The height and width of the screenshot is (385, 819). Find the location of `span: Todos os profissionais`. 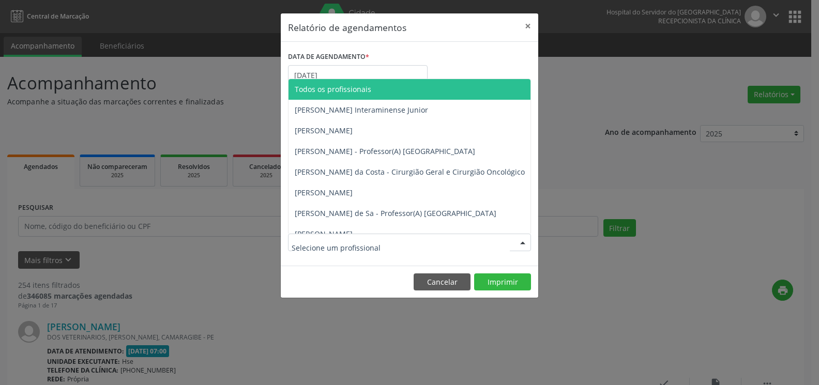

span: Todos os profissionais is located at coordinates (333, 89).